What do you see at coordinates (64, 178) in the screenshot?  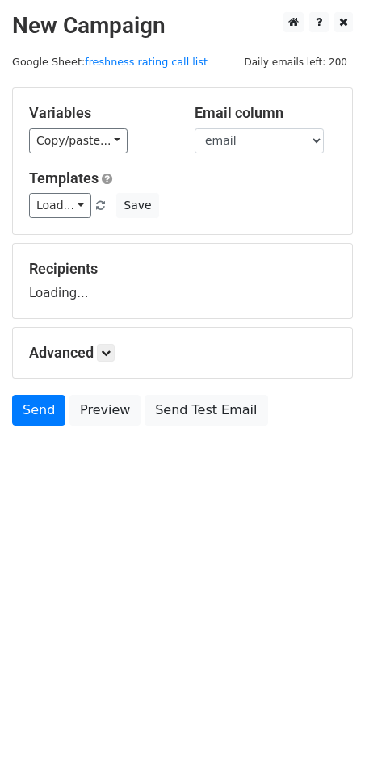 I see `a: Templates` at bounding box center [64, 178].